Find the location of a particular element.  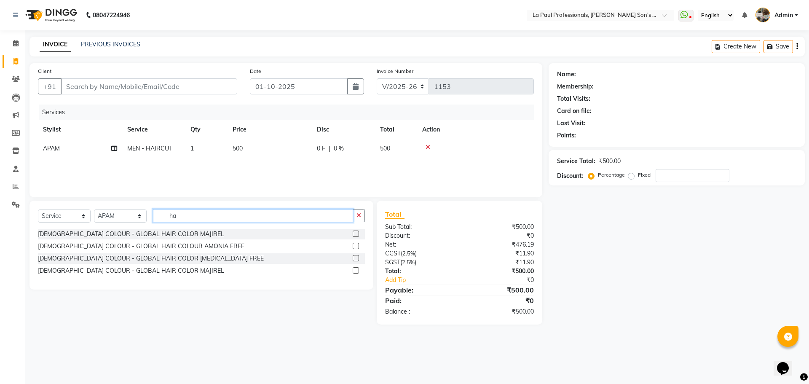

div: Services is located at coordinates (289, 112).